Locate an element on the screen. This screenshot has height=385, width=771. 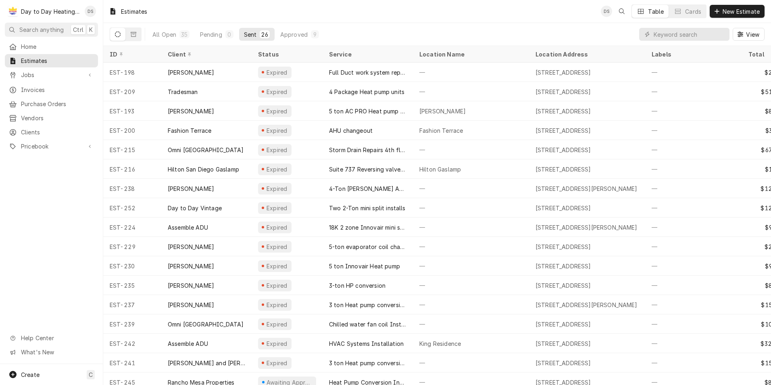
button: View is located at coordinates (748, 34).